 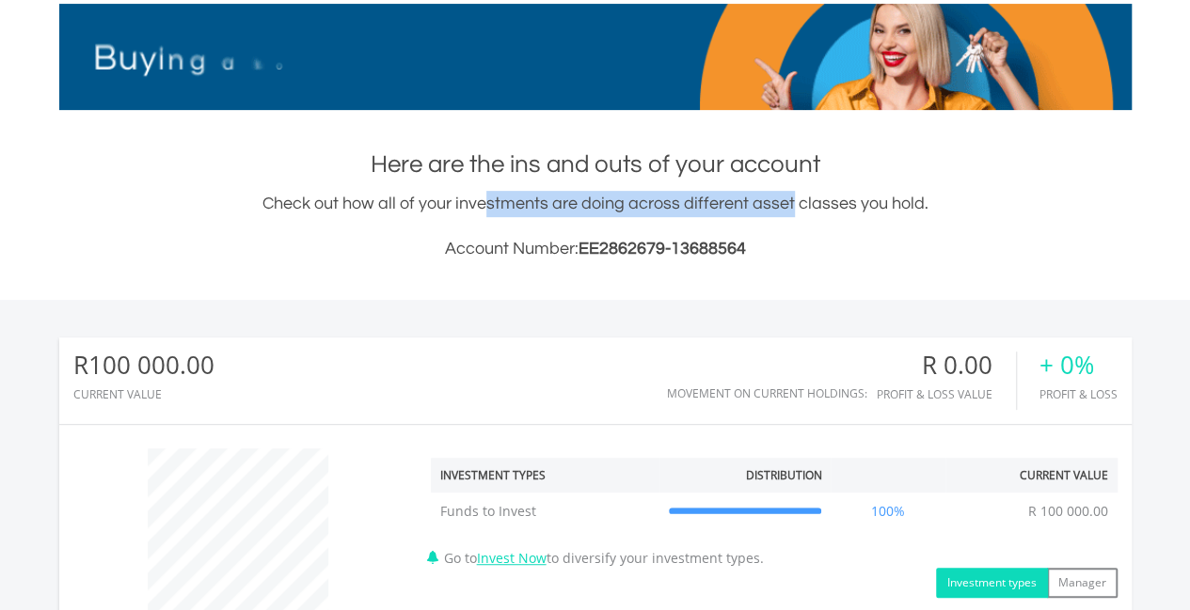 What do you see at coordinates (1067, 512) in the screenshot?
I see `td: R 100 000.00` at bounding box center [1067, 512].